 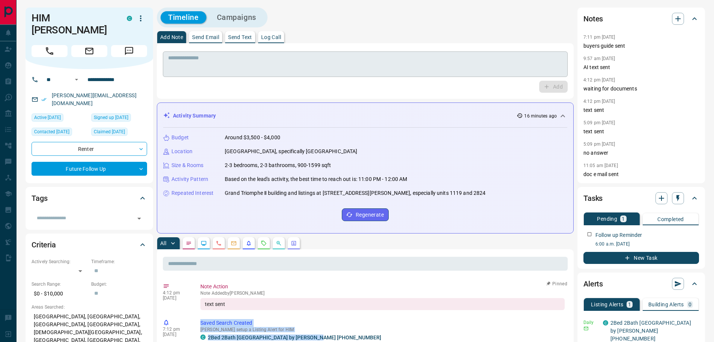 What do you see at coordinates (278, 165) in the screenshot?
I see `p: 2-3 bedrooms, 2-3 bathrooms, 900-1599 sqft` at bounding box center [278, 165].